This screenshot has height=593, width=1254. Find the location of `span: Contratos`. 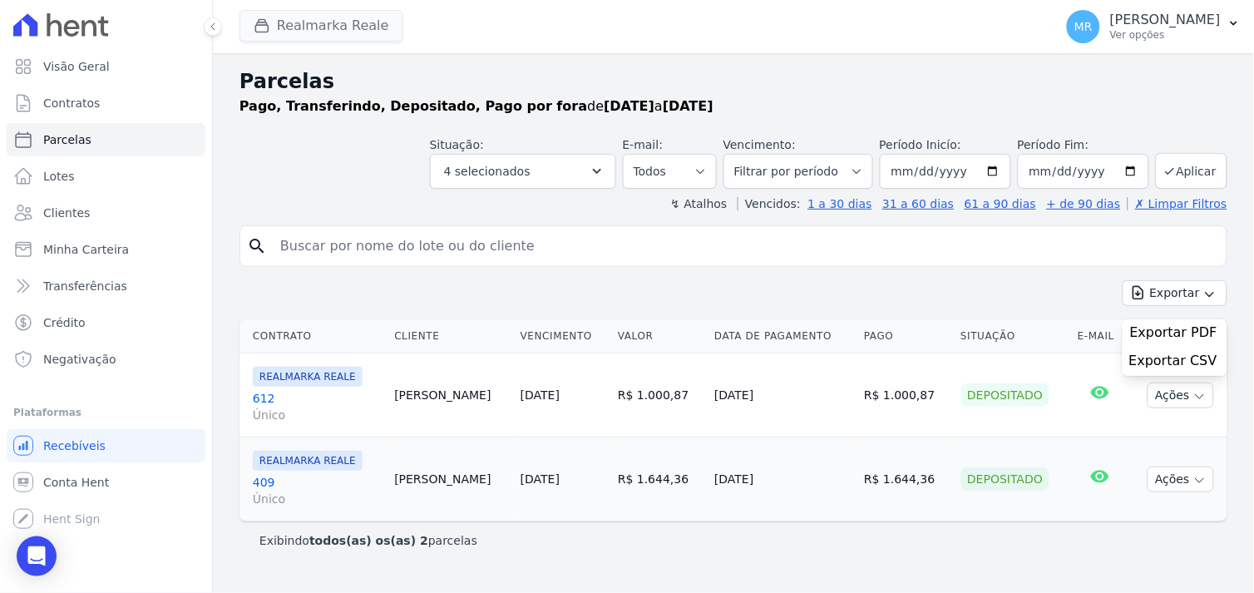

span: Contratos is located at coordinates (72, 103).